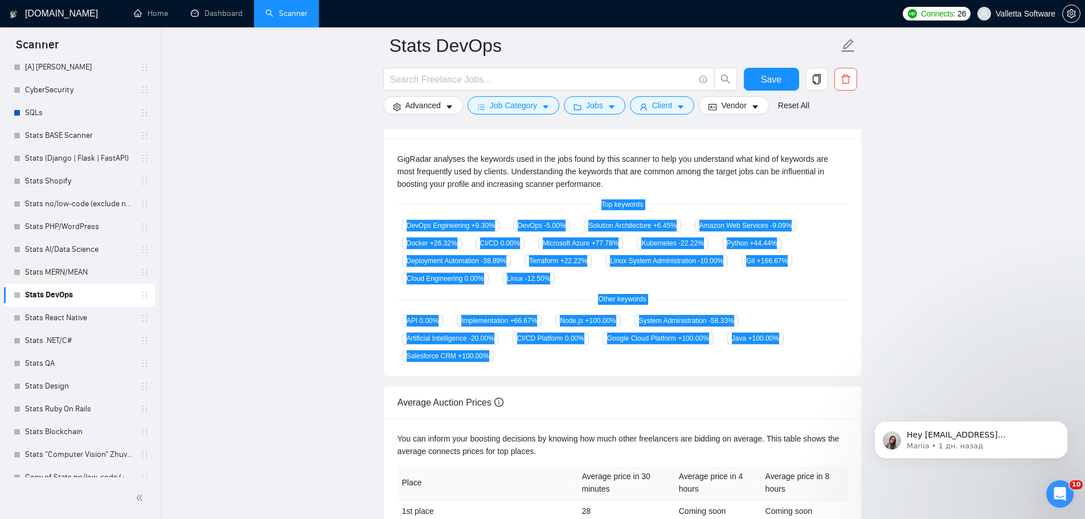 The image size is (1085, 519). What do you see at coordinates (961, 14) in the screenshot?
I see `span: 26` at bounding box center [961, 14].